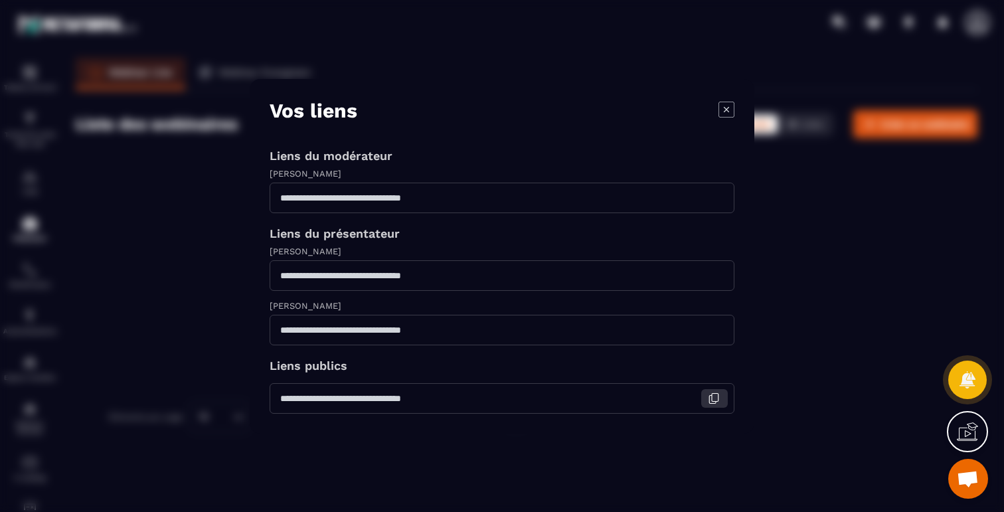 The height and width of the screenshot is (512, 1004). What do you see at coordinates (502, 155) in the screenshot?
I see `p: Liens du modérateur` at bounding box center [502, 155].